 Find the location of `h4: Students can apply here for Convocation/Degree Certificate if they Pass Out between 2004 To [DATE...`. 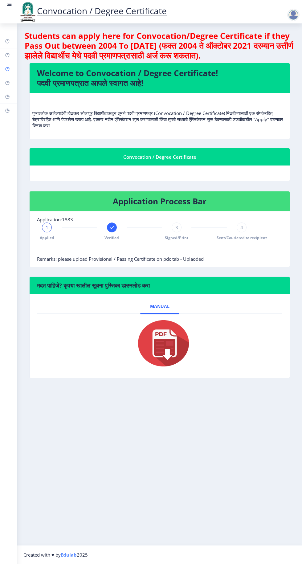

h4: Students can apply here for Convocation/Degree Certificate if they Pass Out between 2004 To [DATE... is located at coordinates (160, 46).